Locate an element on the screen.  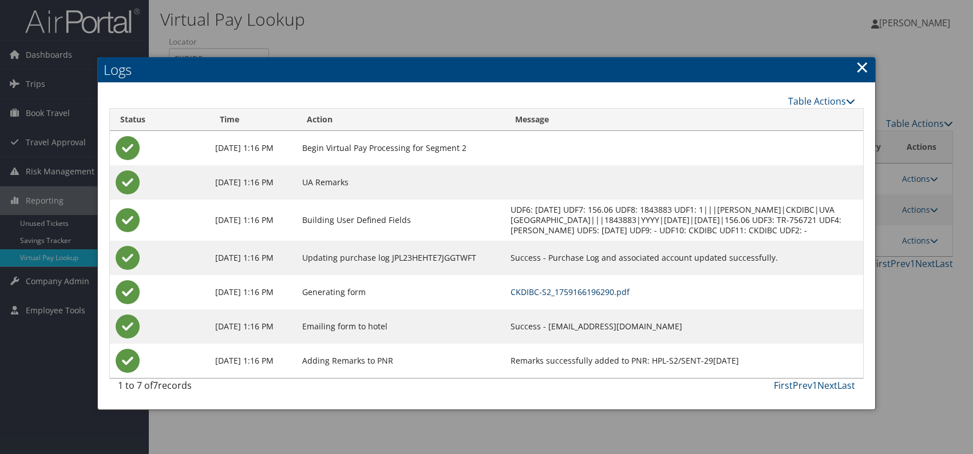
h2: Logs is located at coordinates (487, 70).